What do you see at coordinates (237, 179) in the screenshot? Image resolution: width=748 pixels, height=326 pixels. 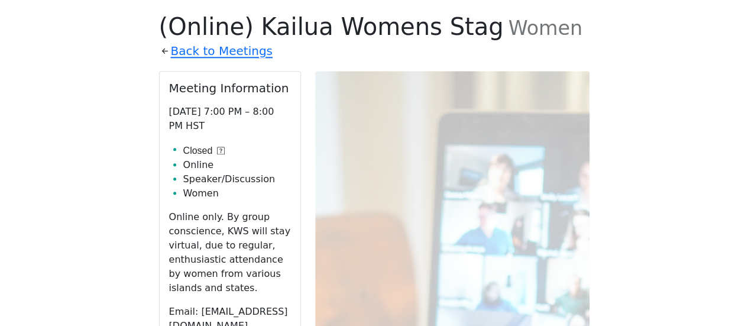 I see `li: Speaker/Discussion` at bounding box center [237, 179].